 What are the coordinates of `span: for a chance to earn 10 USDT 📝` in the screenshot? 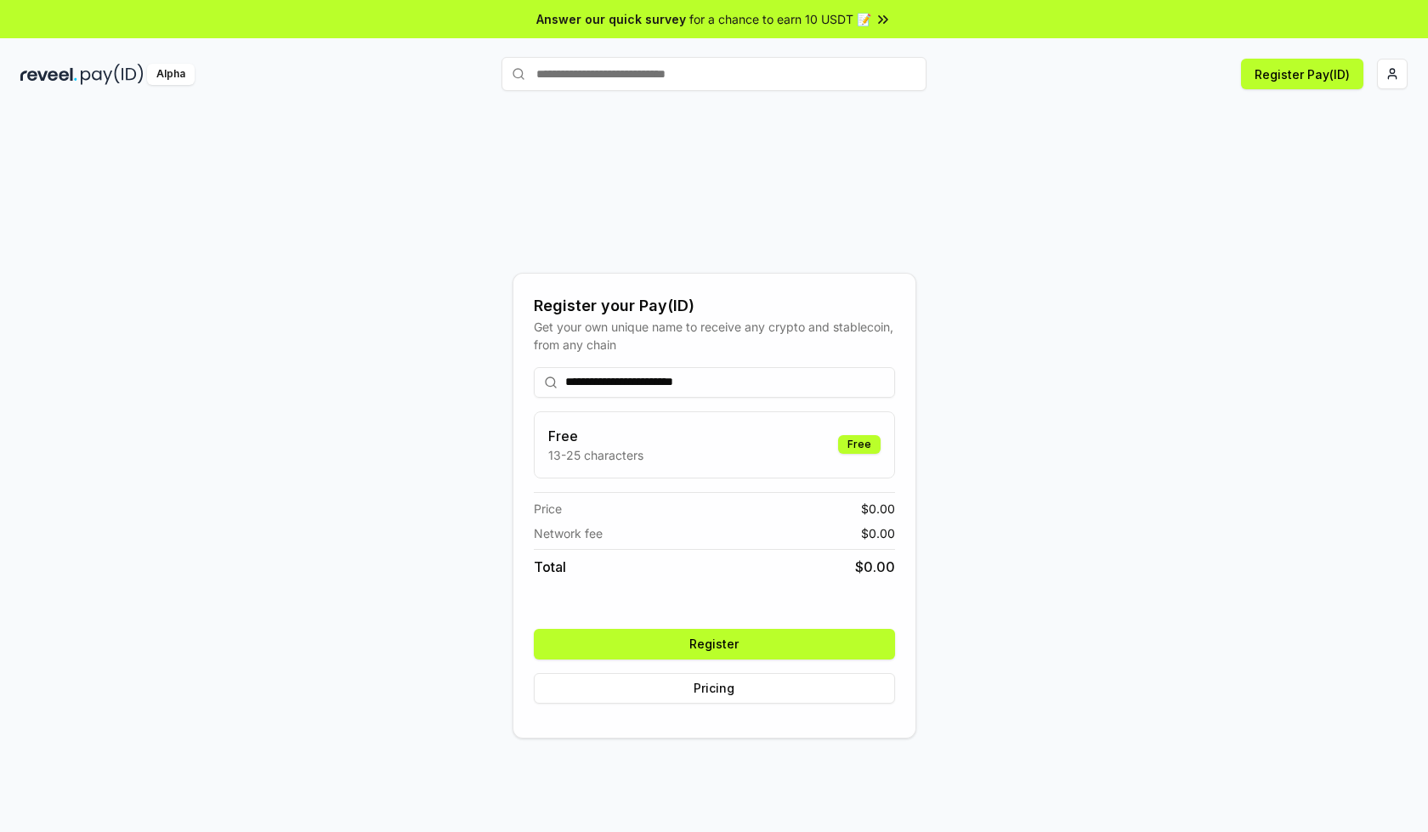 It's located at (780, 19).